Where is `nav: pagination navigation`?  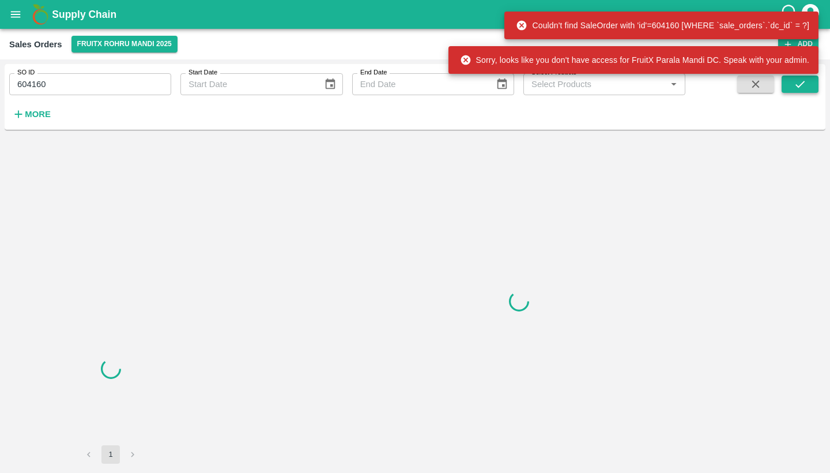 nav: pagination navigation is located at coordinates (111, 454).